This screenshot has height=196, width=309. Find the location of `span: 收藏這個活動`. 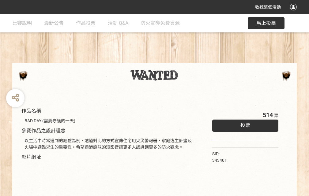

span: 收藏這個活動 is located at coordinates (268, 7).